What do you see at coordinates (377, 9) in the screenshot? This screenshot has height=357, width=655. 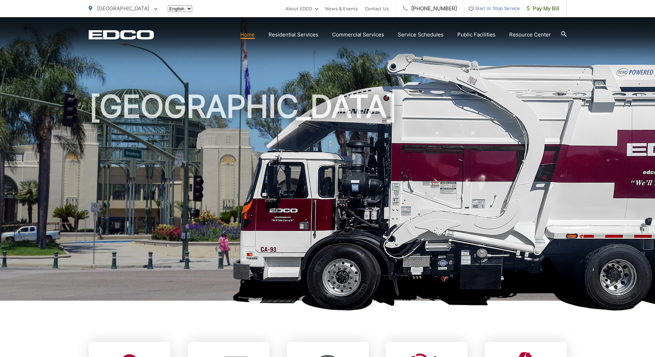 I see `a: Contact Us` at bounding box center [377, 9].